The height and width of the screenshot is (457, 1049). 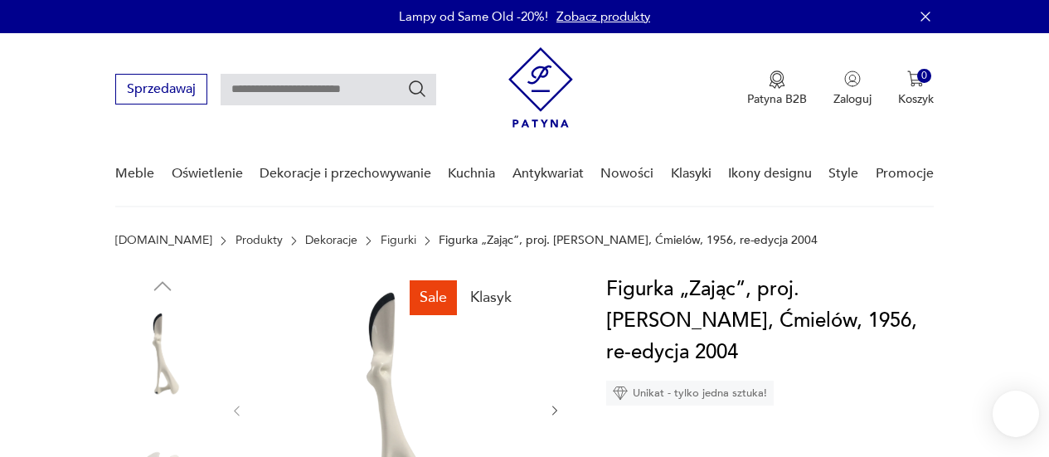 I want to click on img: Ikona diamentu, so click(x=620, y=393).